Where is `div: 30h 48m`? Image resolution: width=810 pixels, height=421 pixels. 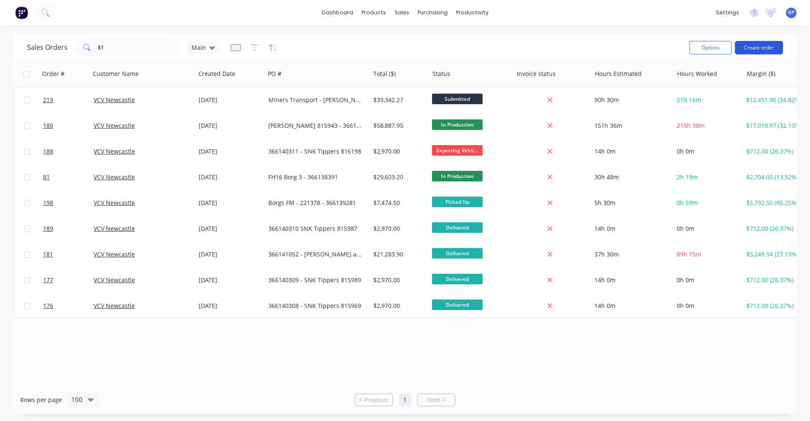
div: 30h 48m is located at coordinates (630, 177).